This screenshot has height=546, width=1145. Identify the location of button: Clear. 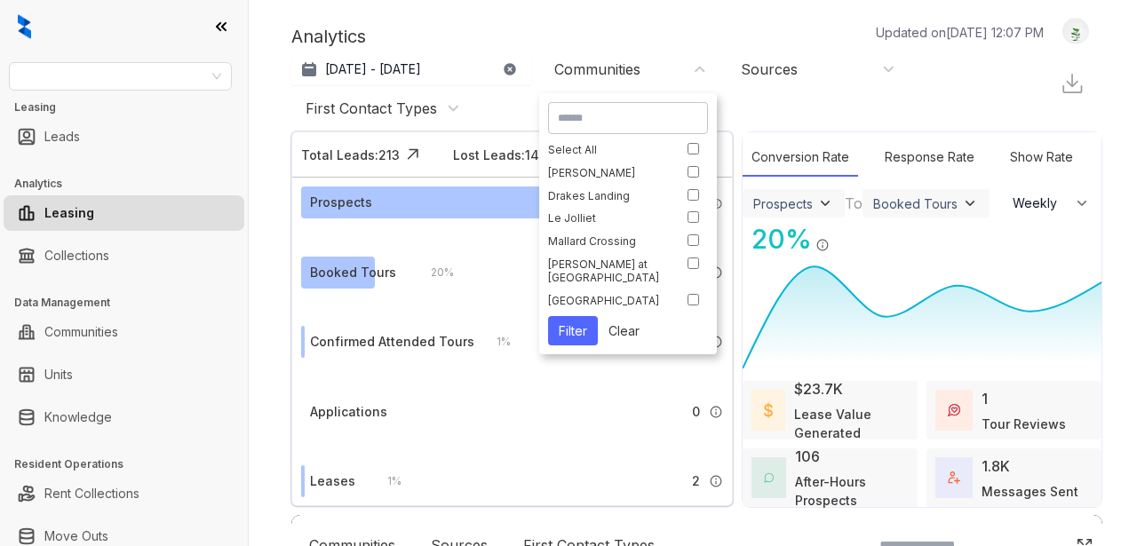
(623, 330).